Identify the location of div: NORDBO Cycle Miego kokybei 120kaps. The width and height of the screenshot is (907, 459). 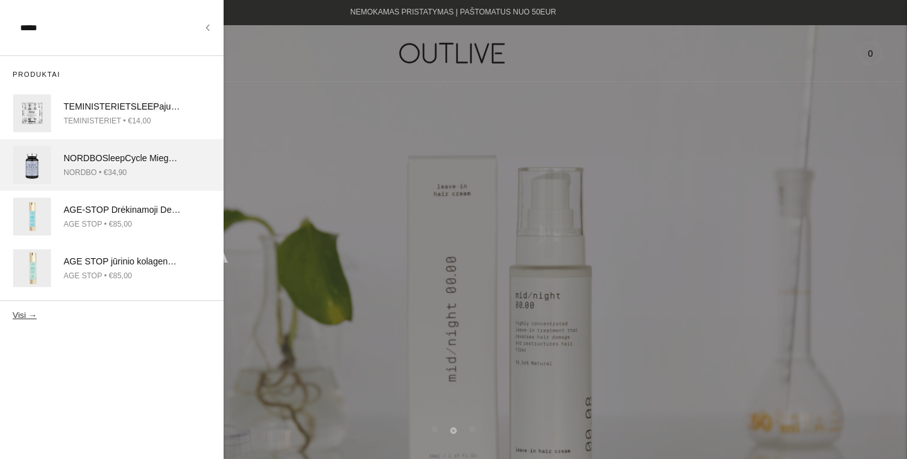
(122, 159).